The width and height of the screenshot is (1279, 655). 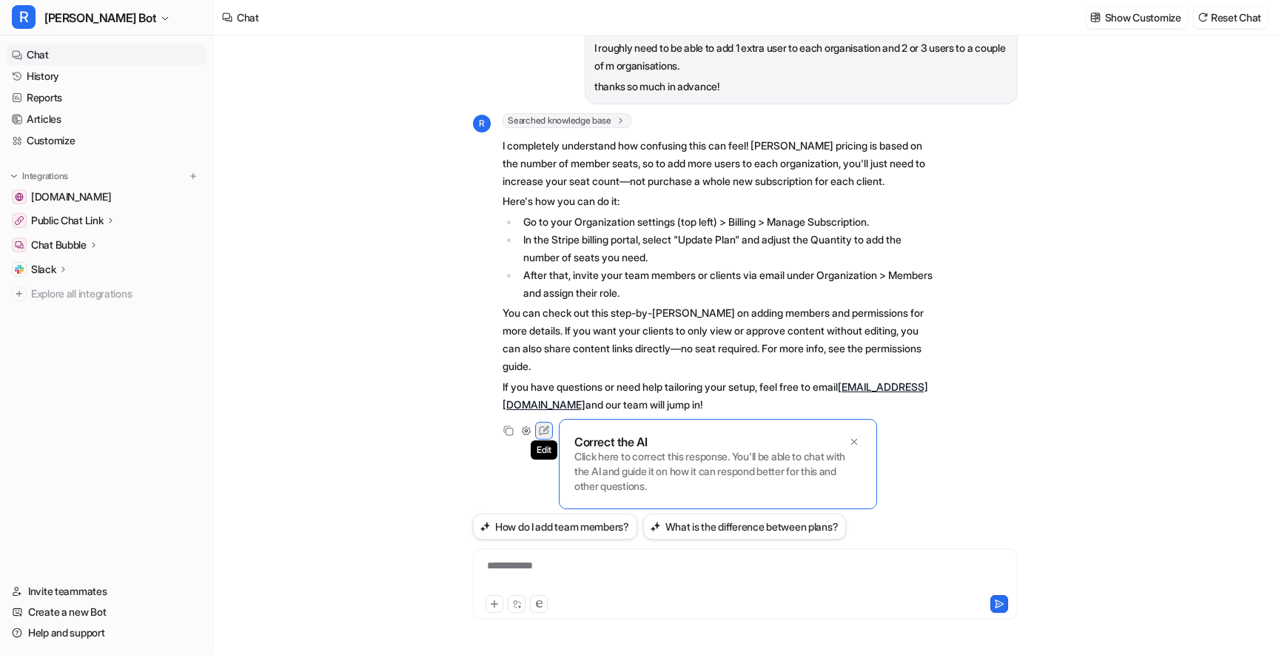 What do you see at coordinates (106, 633) in the screenshot?
I see `a: Help and support` at bounding box center [106, 633].